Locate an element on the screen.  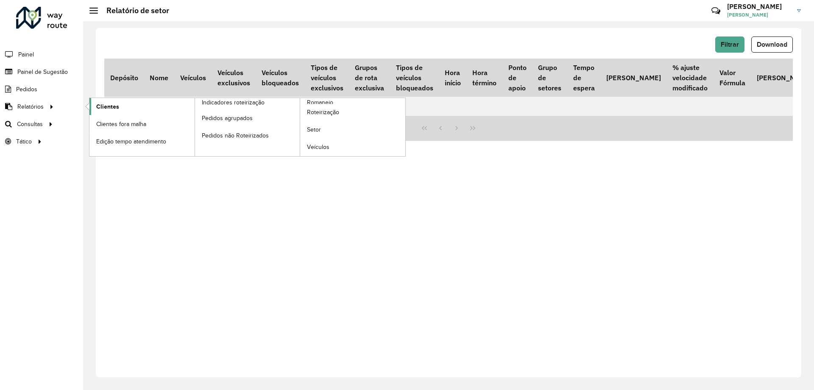
a: Setor is located at coordinates (353, 130).